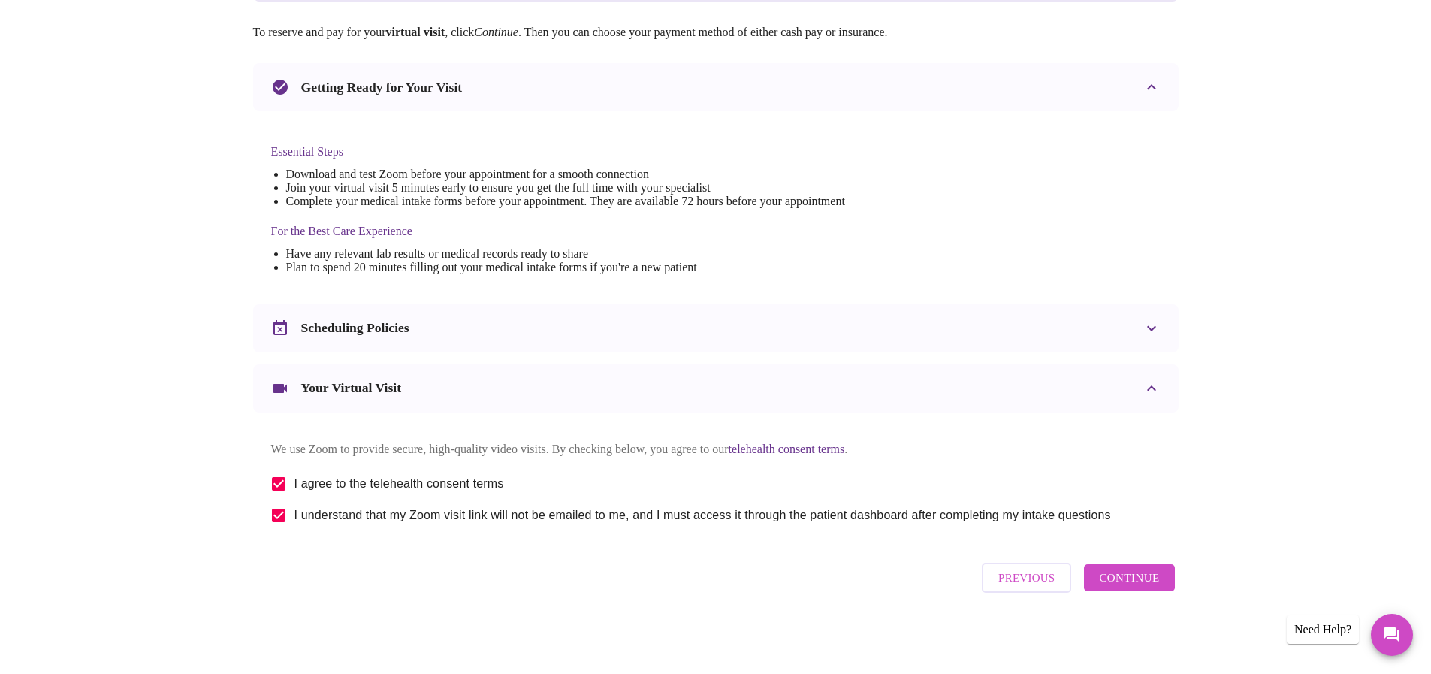 Image resolution: width=1431 pixels, height=674 pixels. I want to click on em: Continue, so click(496, 32).